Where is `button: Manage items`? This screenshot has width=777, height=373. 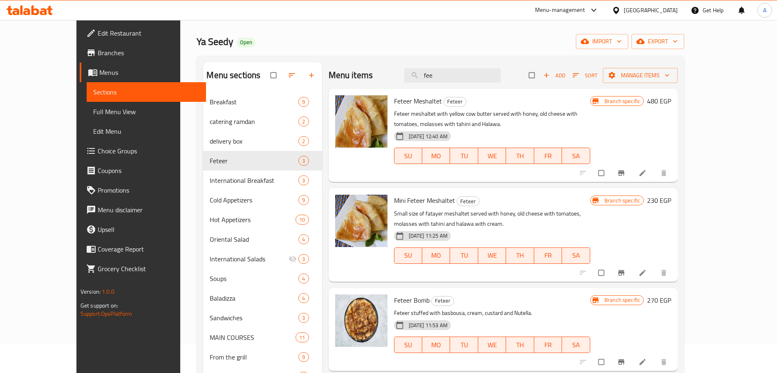 button: Manage items is located at coordinates (640, 75).